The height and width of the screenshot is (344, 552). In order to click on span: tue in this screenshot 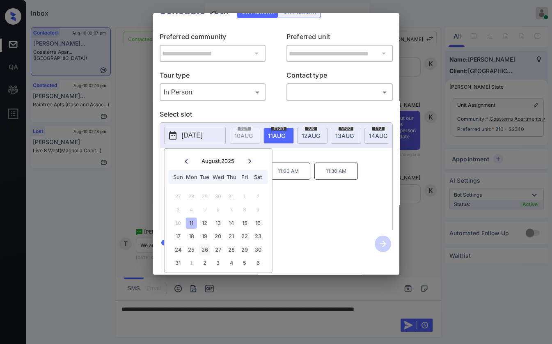, I will do `click(311, 128)`.